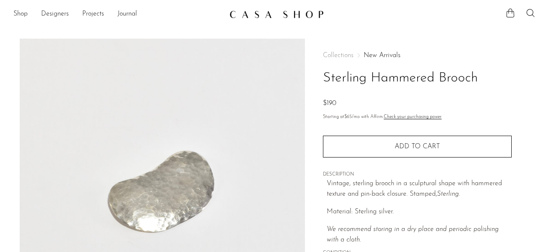 The image size is (549, 252). I want to click on a: Designers, so click(55, 14).